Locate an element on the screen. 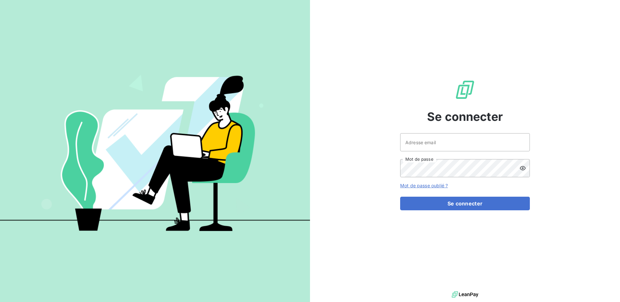  button: Se connecter is located at coordinates (465, 203).